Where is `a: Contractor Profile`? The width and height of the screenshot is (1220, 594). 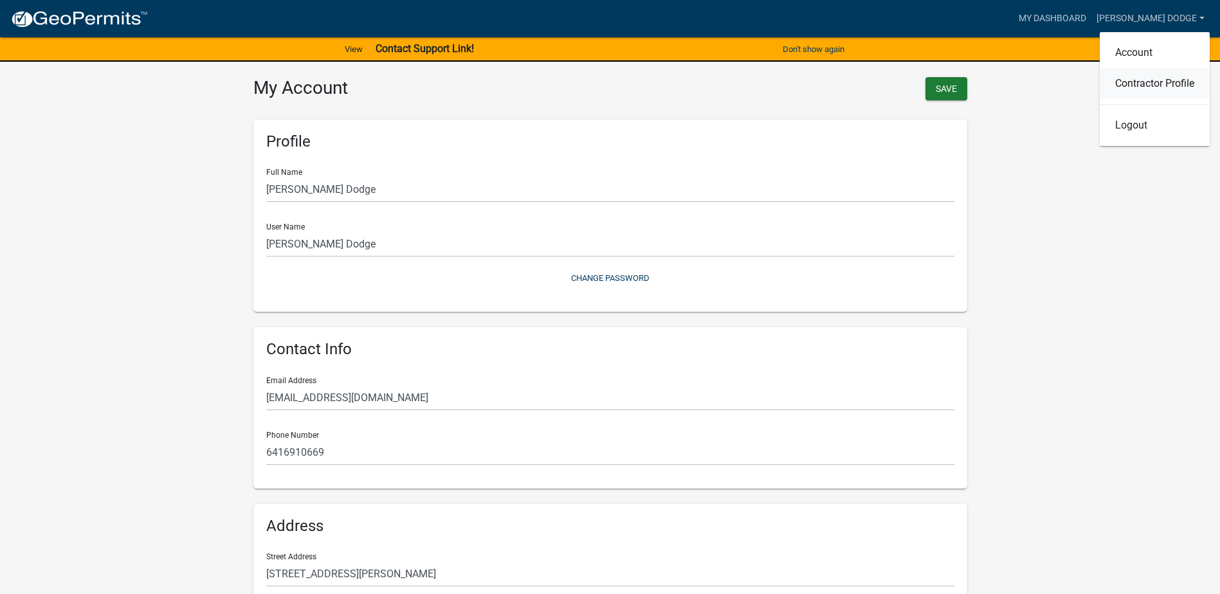
a: Contractor Profile is located at coordinates (1154, 84).